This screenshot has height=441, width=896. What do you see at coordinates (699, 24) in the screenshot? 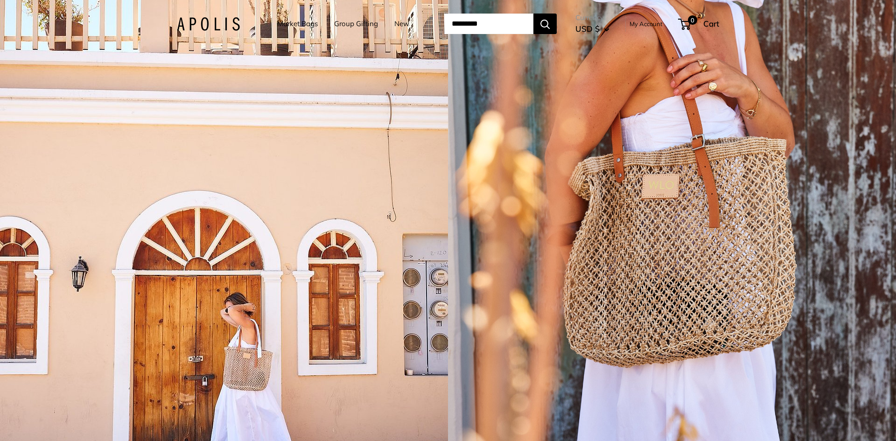
I see `a: 0 Cart` at bounding box center [699, 24].